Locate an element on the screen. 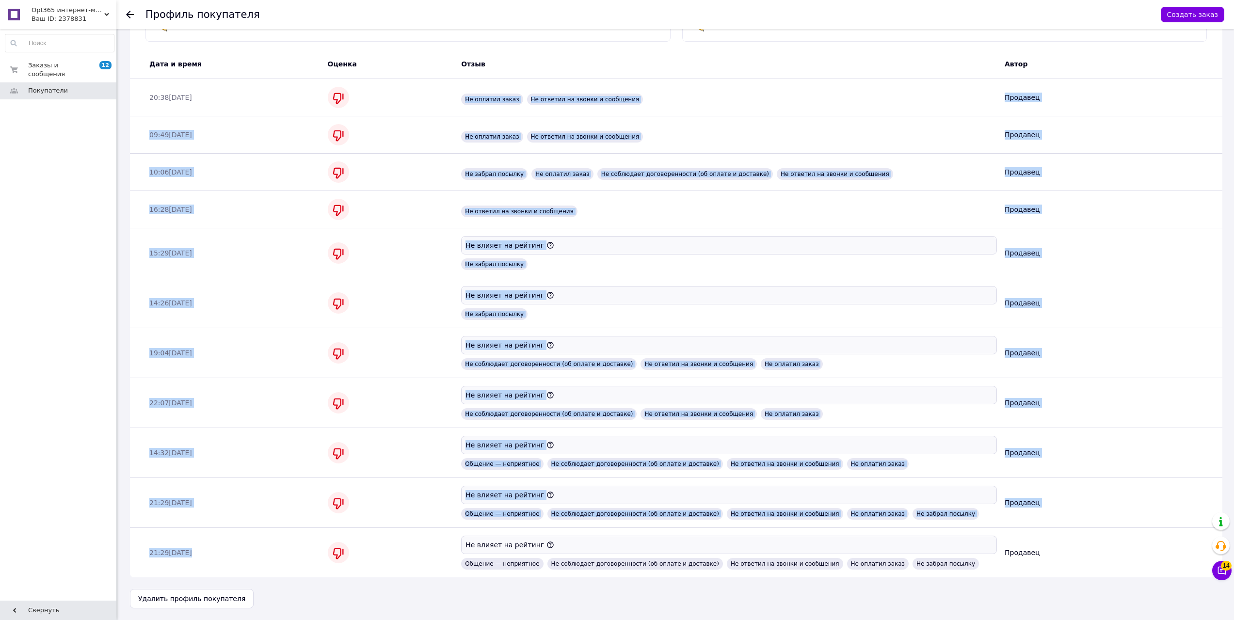  span: Покупатели is located at coordinates (48, 91).